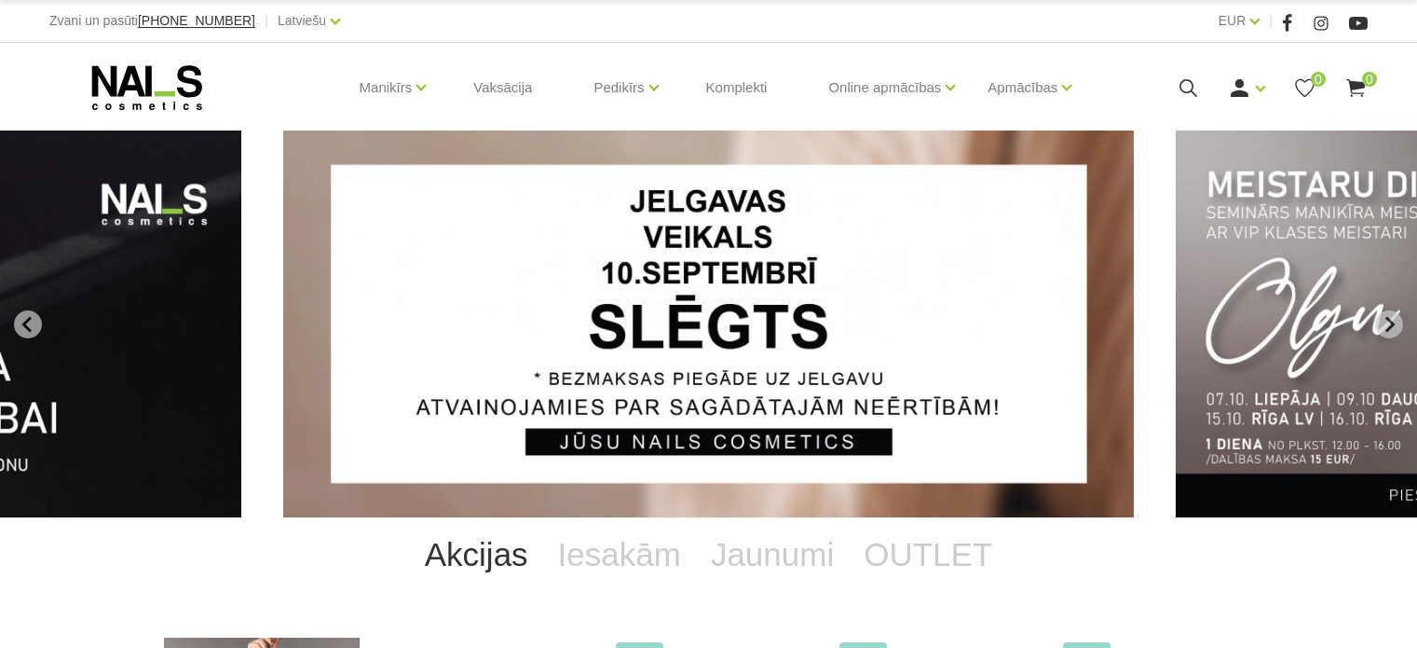  What do you see at coordinates (386, 88) in the screenshot?
I see `a: Manikīrs` at bounding box center [386, 88].